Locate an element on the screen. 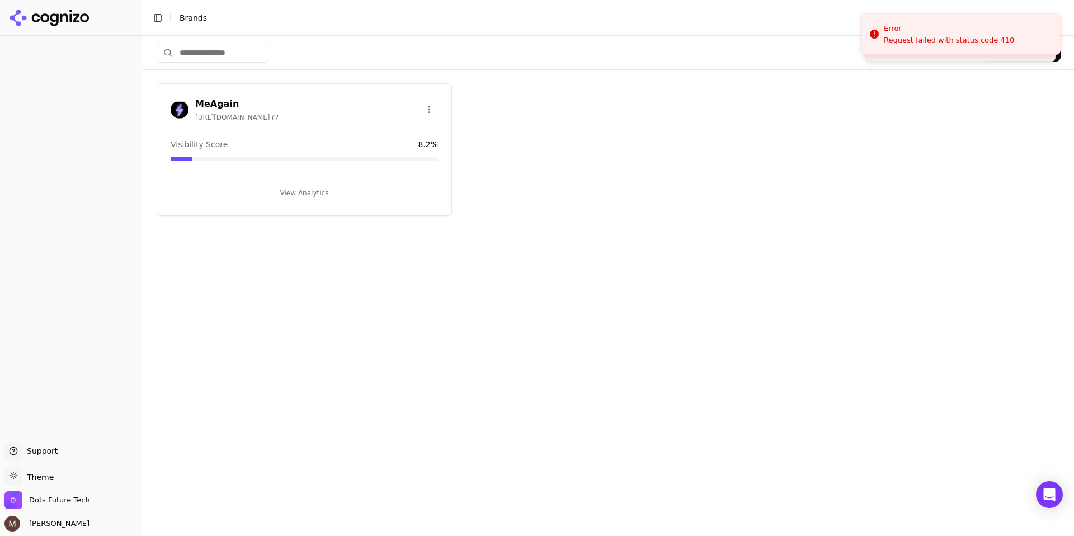 The width and height of the screenshot is (1074, 536). nav: breadcrumb is located at coordinates (611, 18).